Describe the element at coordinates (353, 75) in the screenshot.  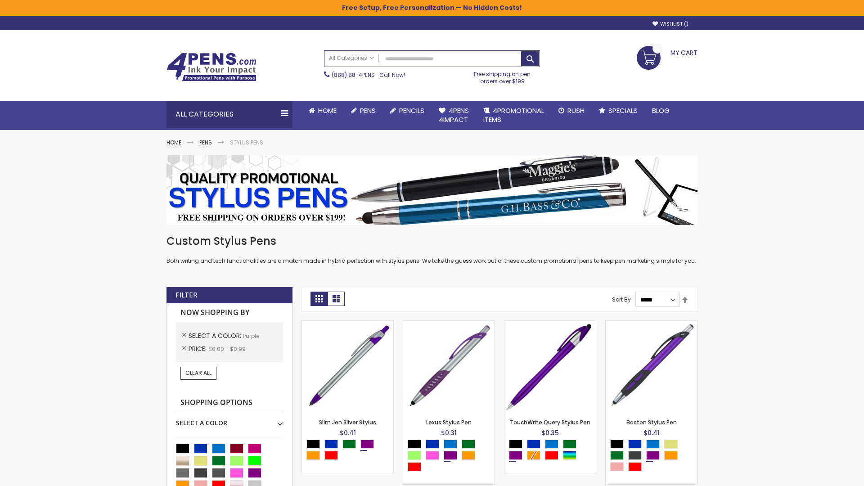
I see `a: (888) 88-4PENS` at that location.